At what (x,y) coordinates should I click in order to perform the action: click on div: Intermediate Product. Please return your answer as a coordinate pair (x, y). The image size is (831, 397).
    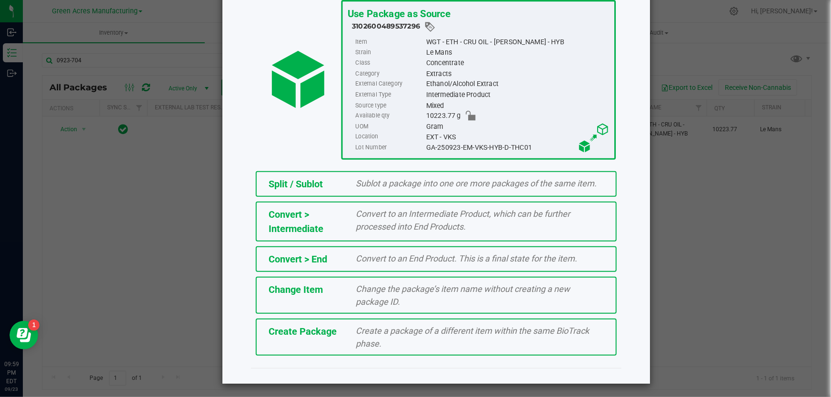
    Looking at the image, I should click on (517, 95).